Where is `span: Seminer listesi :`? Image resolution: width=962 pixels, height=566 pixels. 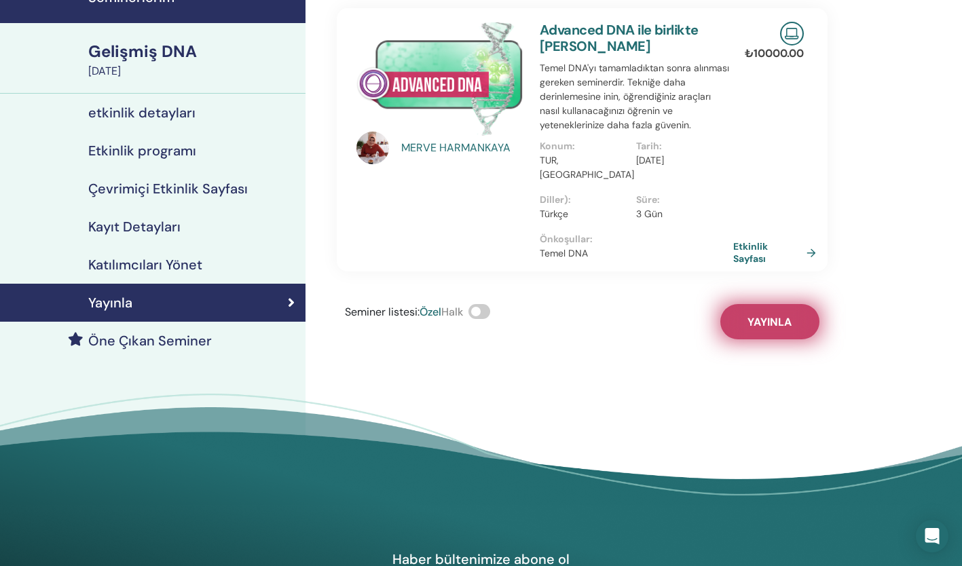
span: Seminer listesi : is located at coordinates (382, 311).